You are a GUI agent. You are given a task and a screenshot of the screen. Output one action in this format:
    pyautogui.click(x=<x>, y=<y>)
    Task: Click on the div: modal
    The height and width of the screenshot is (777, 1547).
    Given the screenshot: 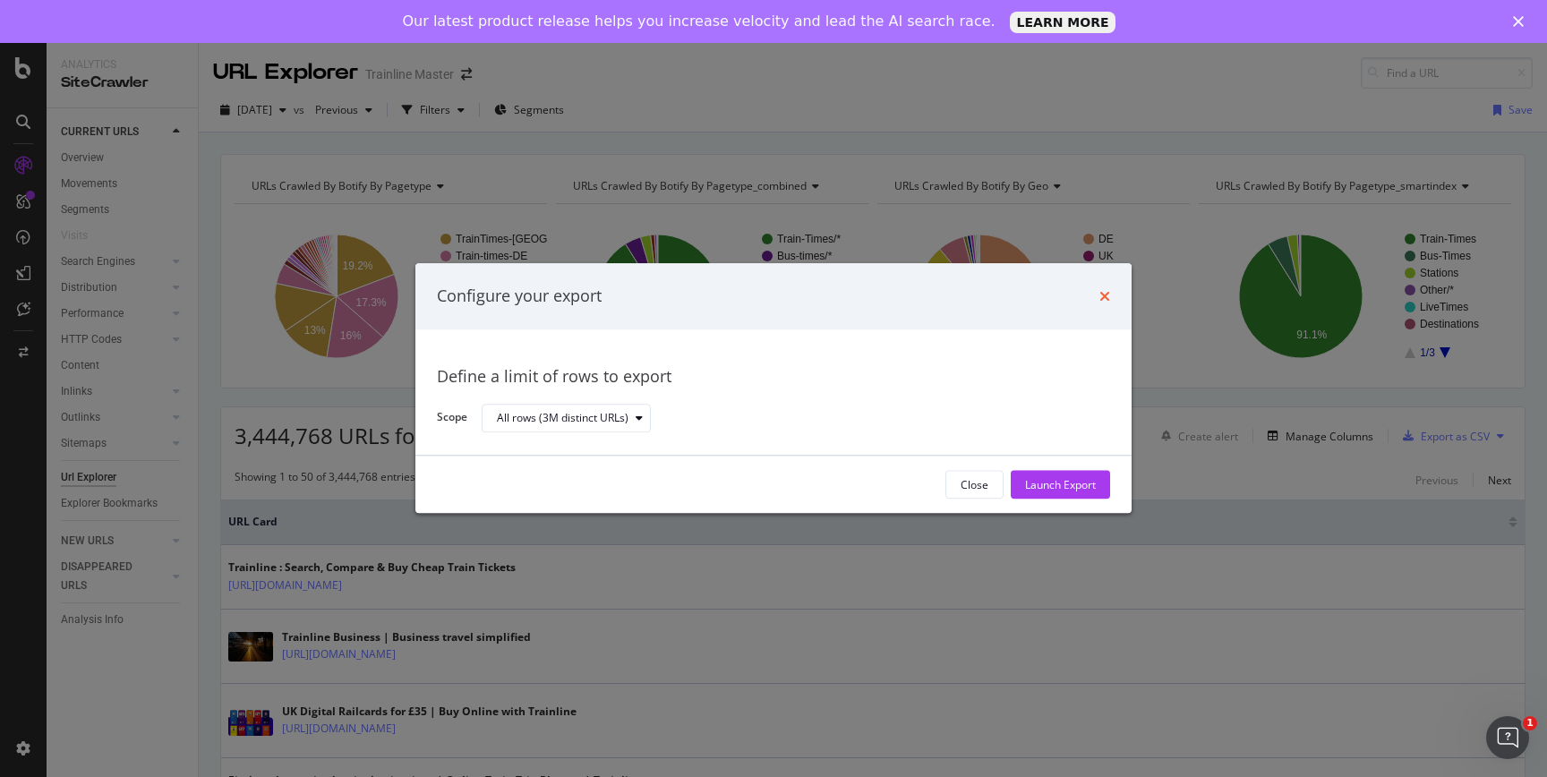 What is the action you would take?
    pyautogui.click(x=774, y=388)
    